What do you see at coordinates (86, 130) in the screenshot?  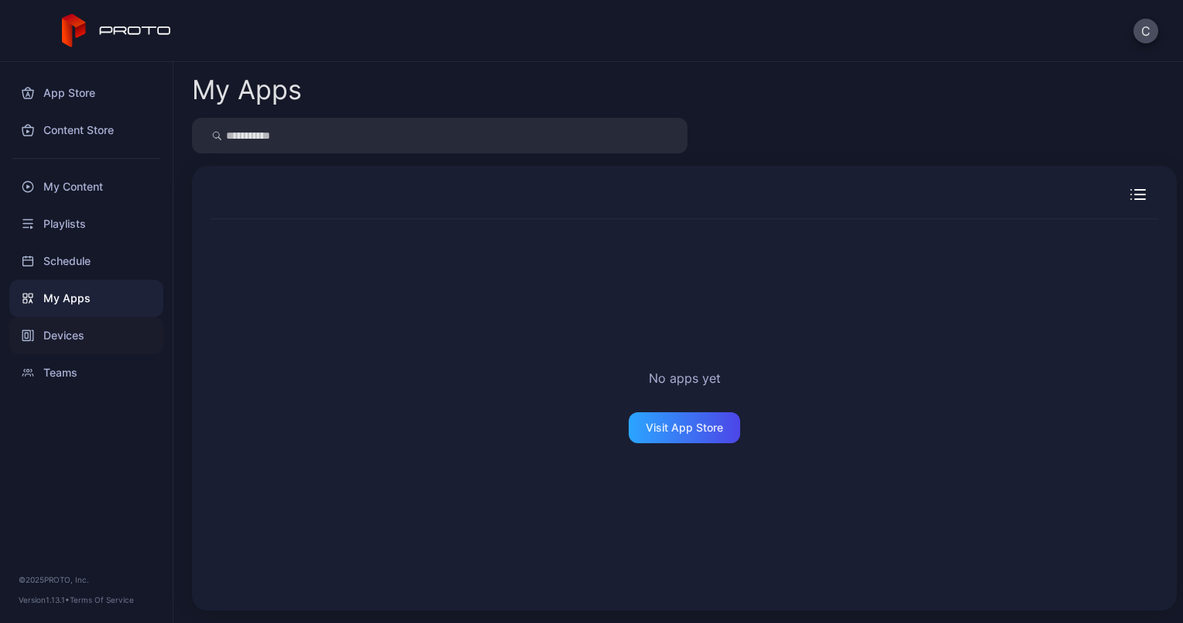 I see `a: Content Store` at bounding box center [86, 130].